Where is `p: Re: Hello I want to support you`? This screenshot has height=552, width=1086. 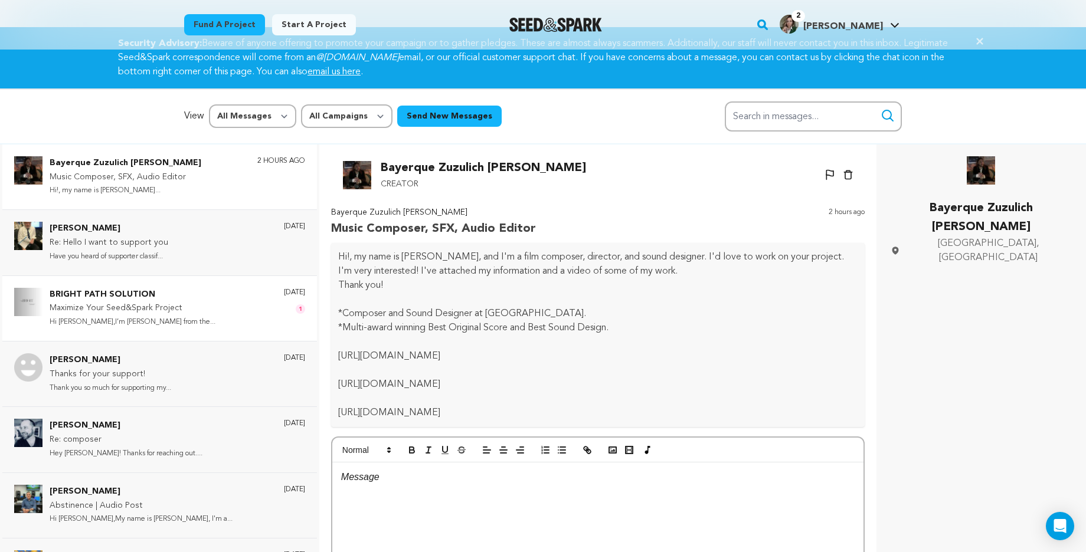
p: Re: Hello I want to support you is located at coordinates (109, 243).